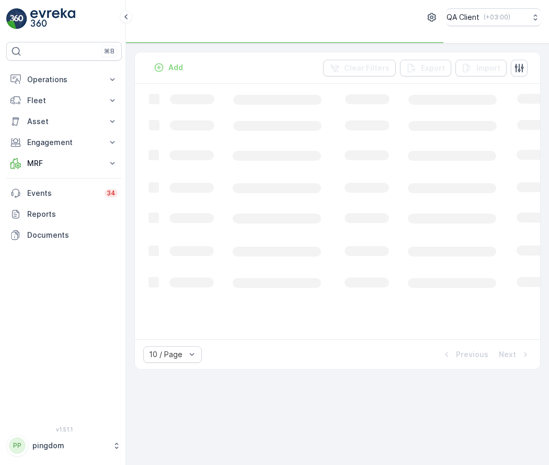 This screenshot has height=465, width=549. I want to click on button: QA Client(+03:00), so click(494, 17).